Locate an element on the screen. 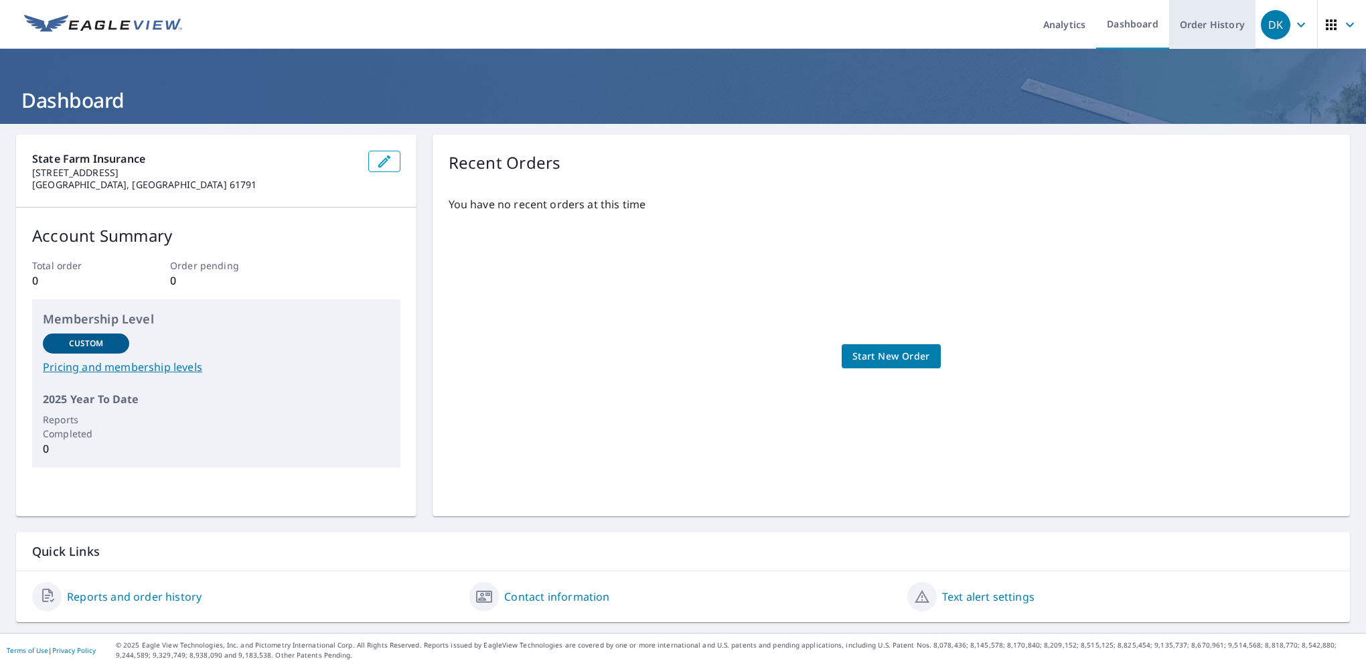 The image size is (1366, 667). a: Text alert settings is located at coordinates (988, 597).